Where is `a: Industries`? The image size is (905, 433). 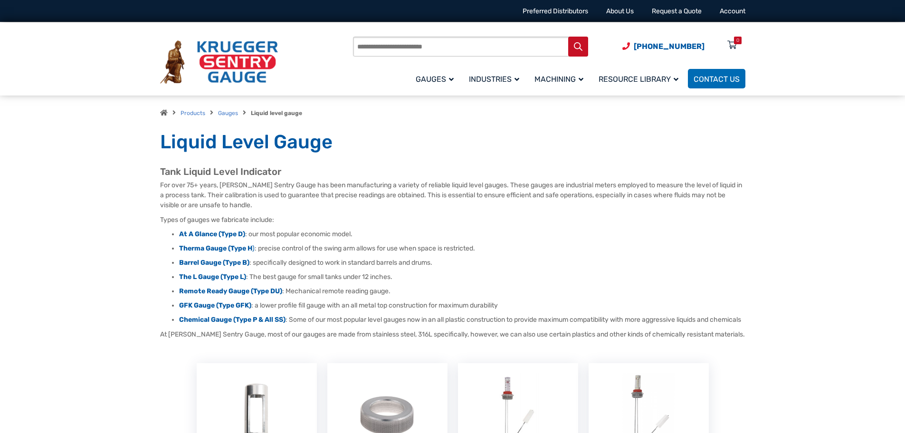 a: Industries is located at coordinates (496, 78).